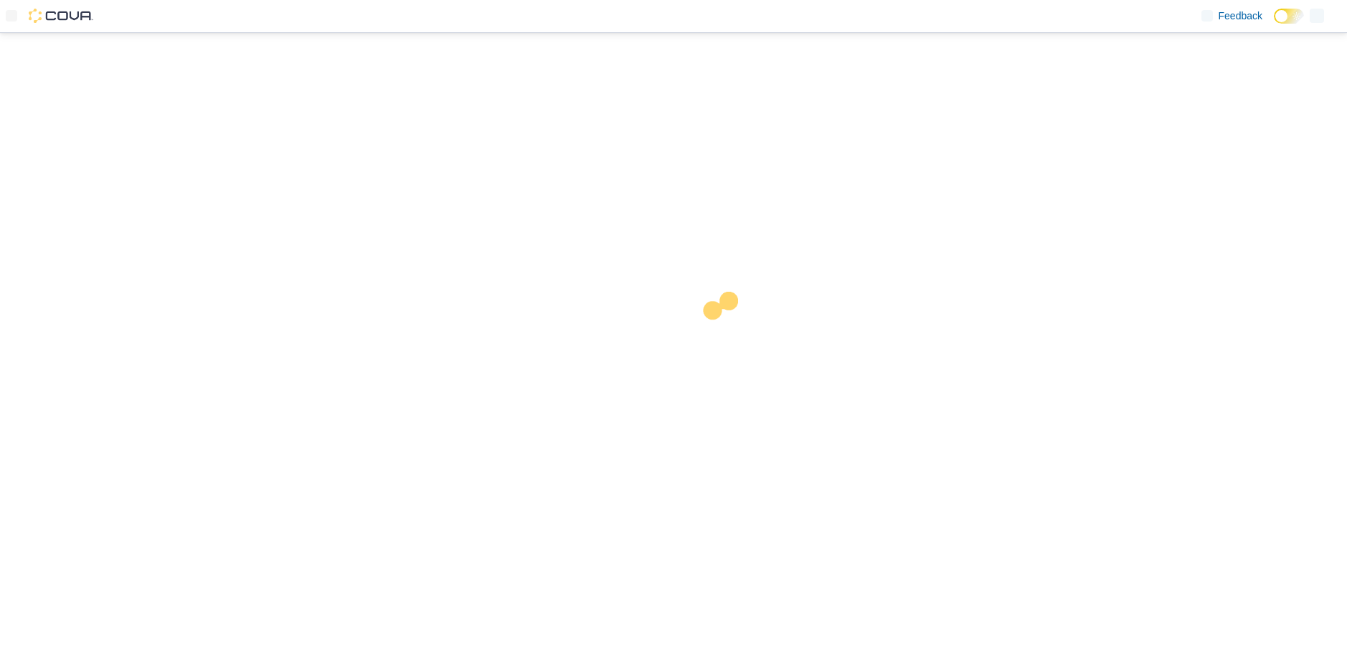 The width and height of the screenshot is (1347, 653). Describe the element at coordinates (1240, 16) in the screenshot. I see `span: Feedback` at that location.